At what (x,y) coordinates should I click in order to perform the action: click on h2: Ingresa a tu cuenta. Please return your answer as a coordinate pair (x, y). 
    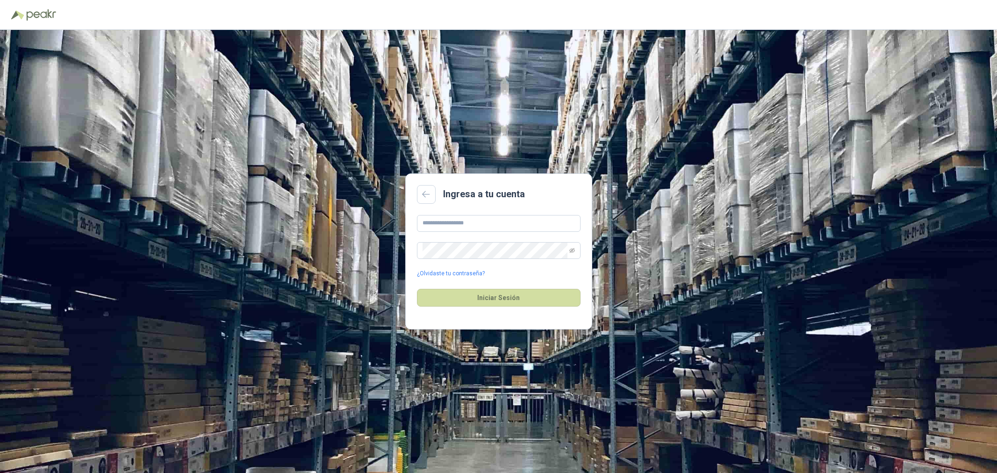
    Looking at the image, I should click on (484, 194).